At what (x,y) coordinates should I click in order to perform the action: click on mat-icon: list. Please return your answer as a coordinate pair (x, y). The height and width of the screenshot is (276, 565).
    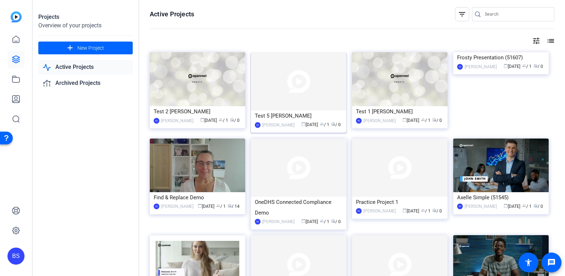
    Looking at the image, I should click on (550, 41).